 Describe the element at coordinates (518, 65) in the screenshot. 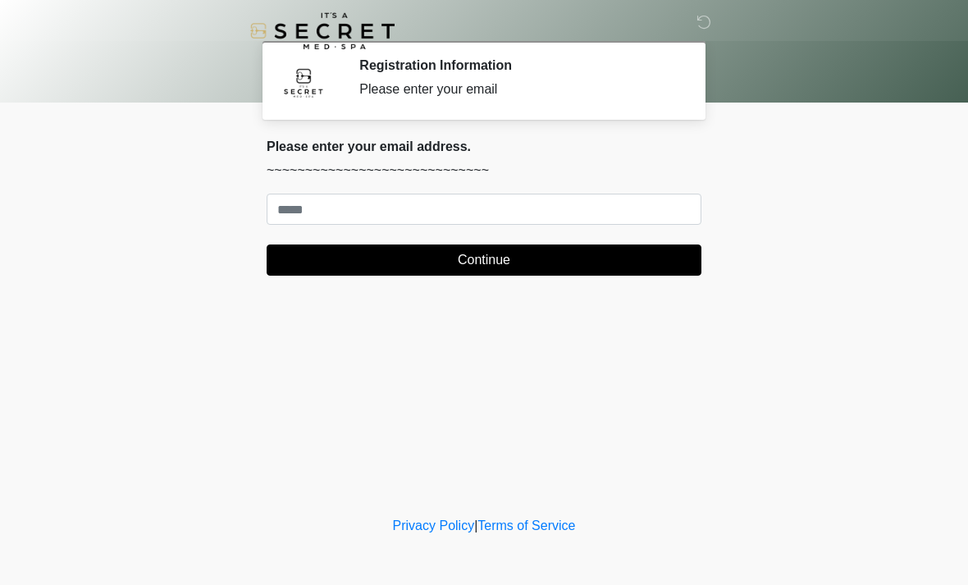

I see `h2: Registration Information` at that location.